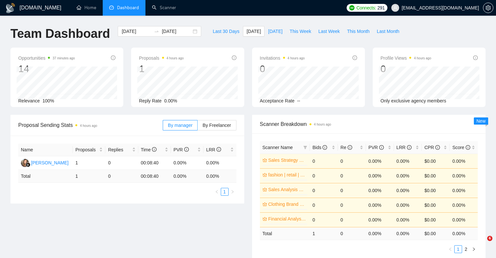 This screenshot has width=496, height=258. What do you see at coordinates (481, 121) in the screenshot?
I see `span: New` at bounding box center [481, 121].